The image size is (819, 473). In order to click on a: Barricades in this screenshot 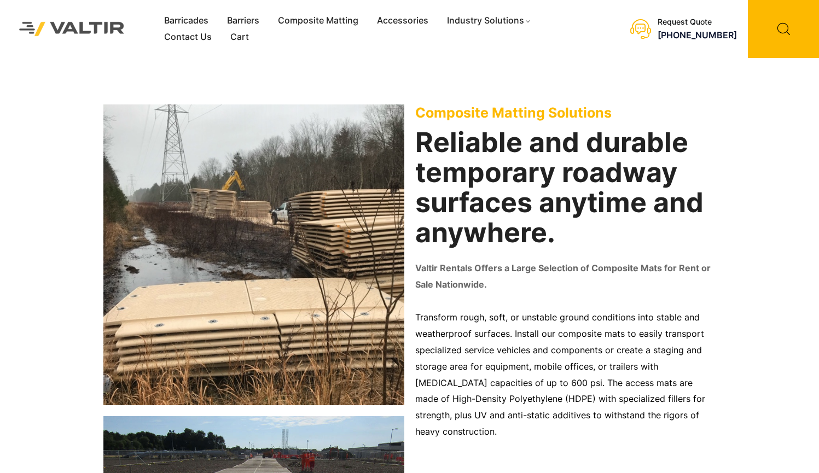, I will do `click(186, 21)`.